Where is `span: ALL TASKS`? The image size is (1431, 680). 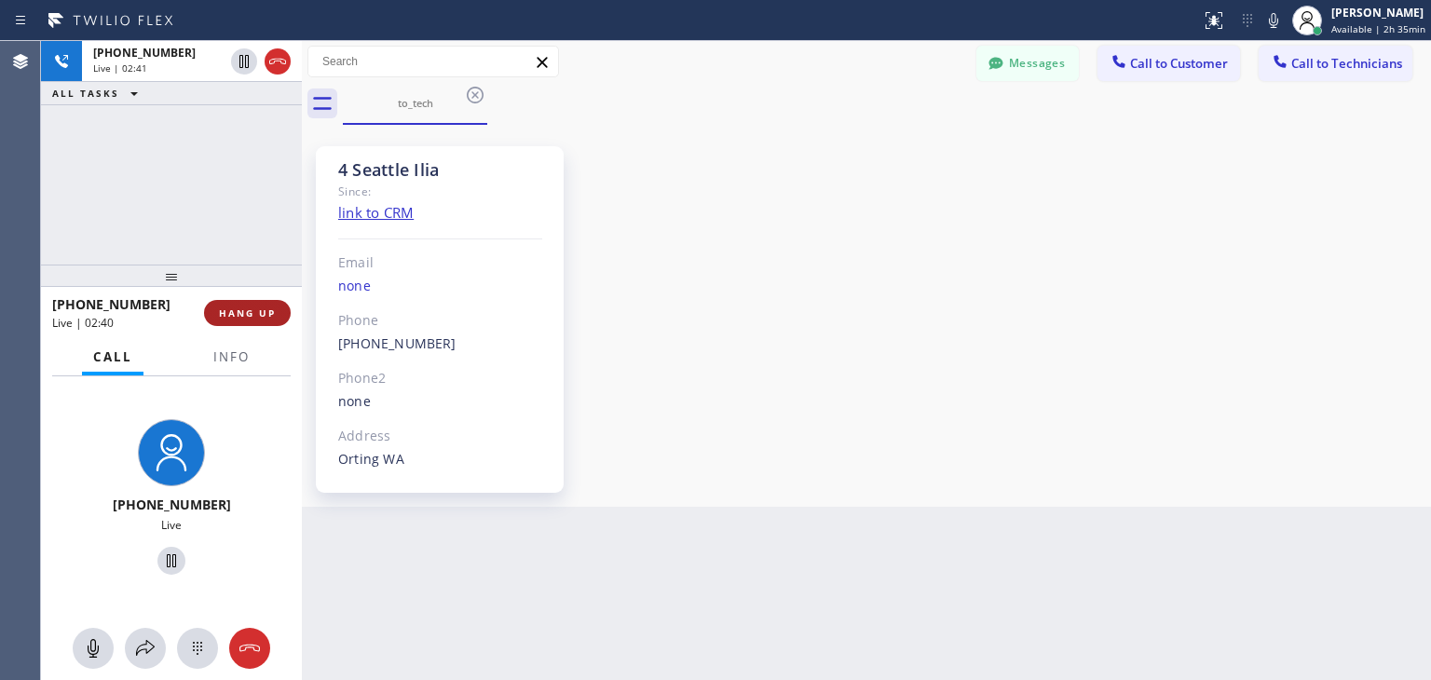
span: ALL TASKS is located at coordinates (86, 93).